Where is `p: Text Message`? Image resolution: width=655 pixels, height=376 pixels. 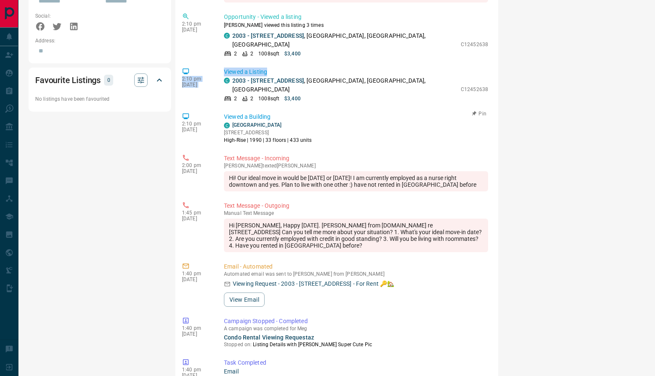
p: Text Message is located at coordinates (356, 213).